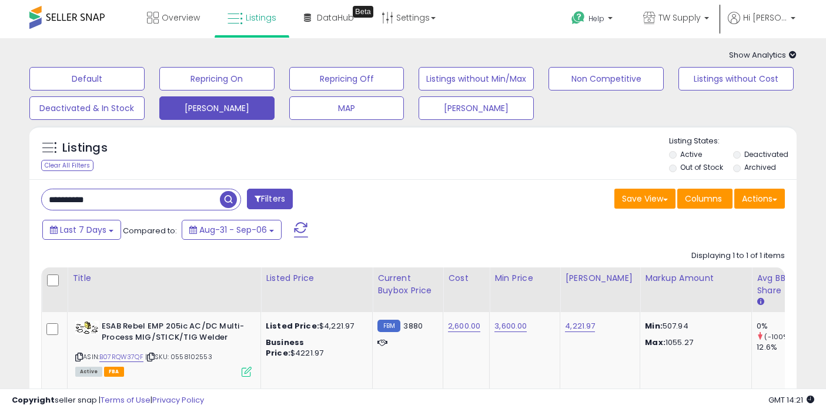 Image resolution: width=826 pixels, height=412 pixels. What do you see at coordinates (511, 326) in the screenshot?
I see `a: 3,600.00` at bounding box center [511, 326].